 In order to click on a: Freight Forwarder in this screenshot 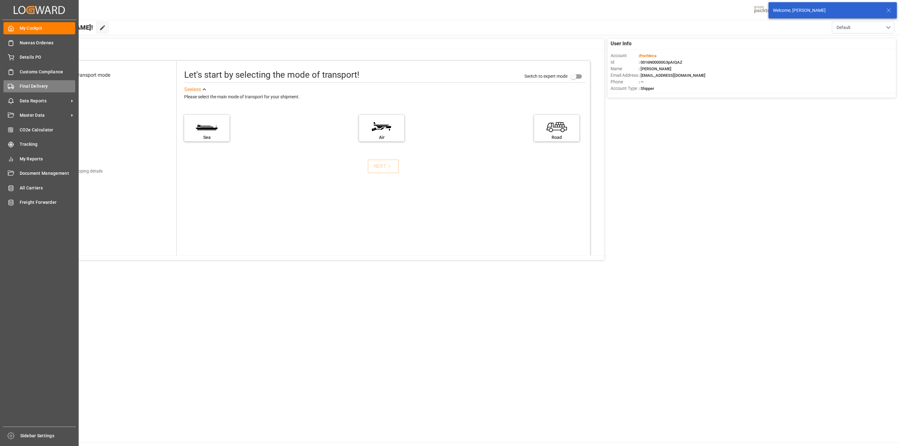, I will do `click(39, 202)`.